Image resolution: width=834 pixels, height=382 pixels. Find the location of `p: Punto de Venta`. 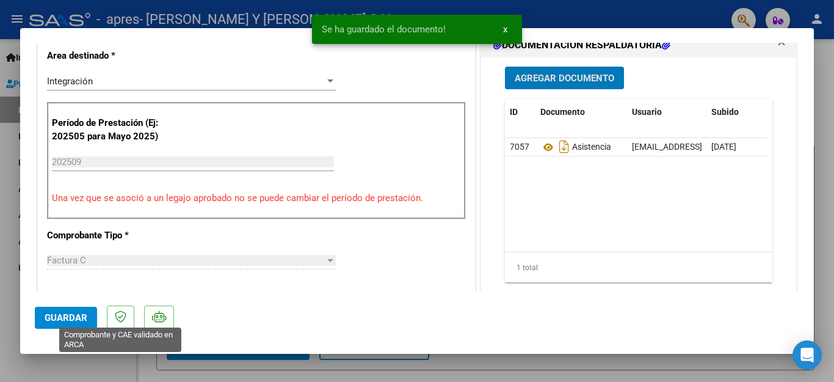

p: Punto de Venta is located at coordinates (110, 297).